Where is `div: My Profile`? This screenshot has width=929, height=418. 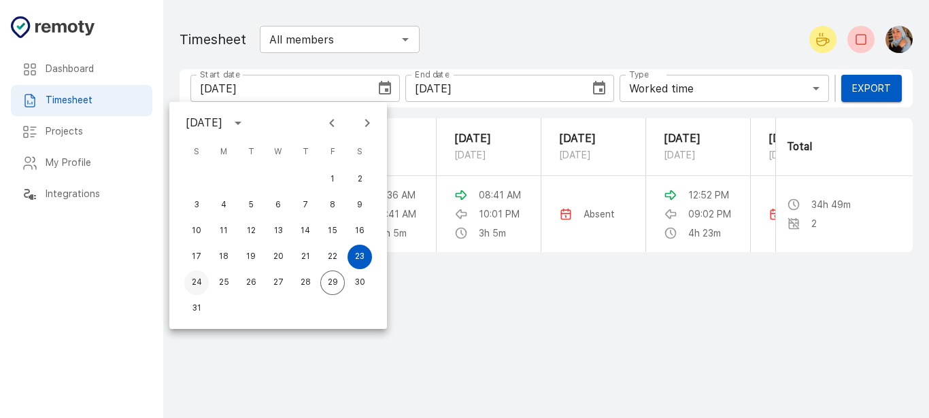
div: My Profile is located at coordinates (82, 163).